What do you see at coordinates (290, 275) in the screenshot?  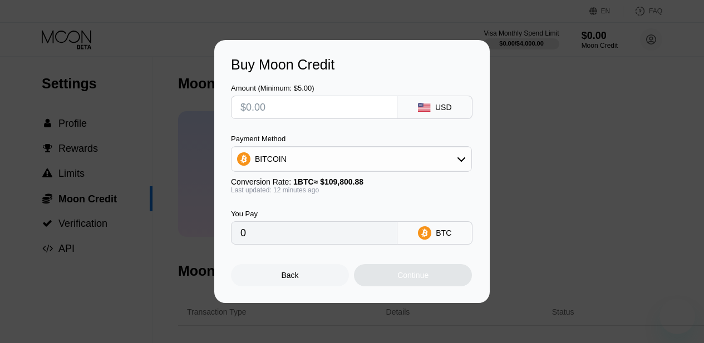 I see `div: Back` at bounding box center [290, 275].